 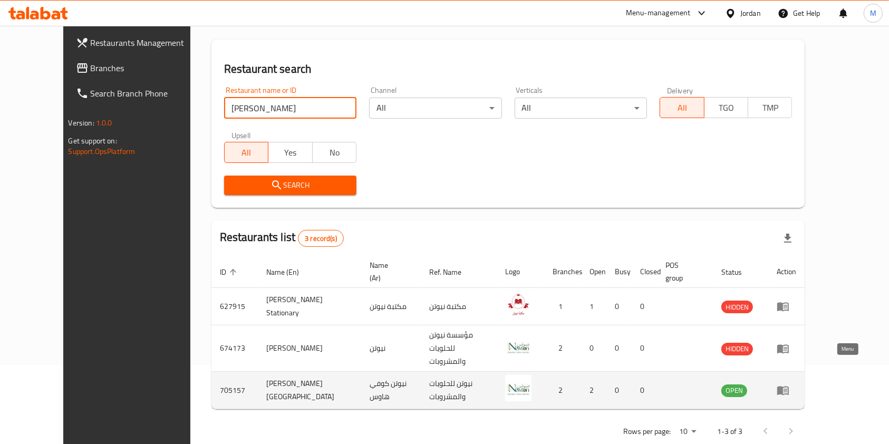 What do you see at coordinates (594, 272) in the screenshot?
I see `th: Open` at bounding box center [594, 272].